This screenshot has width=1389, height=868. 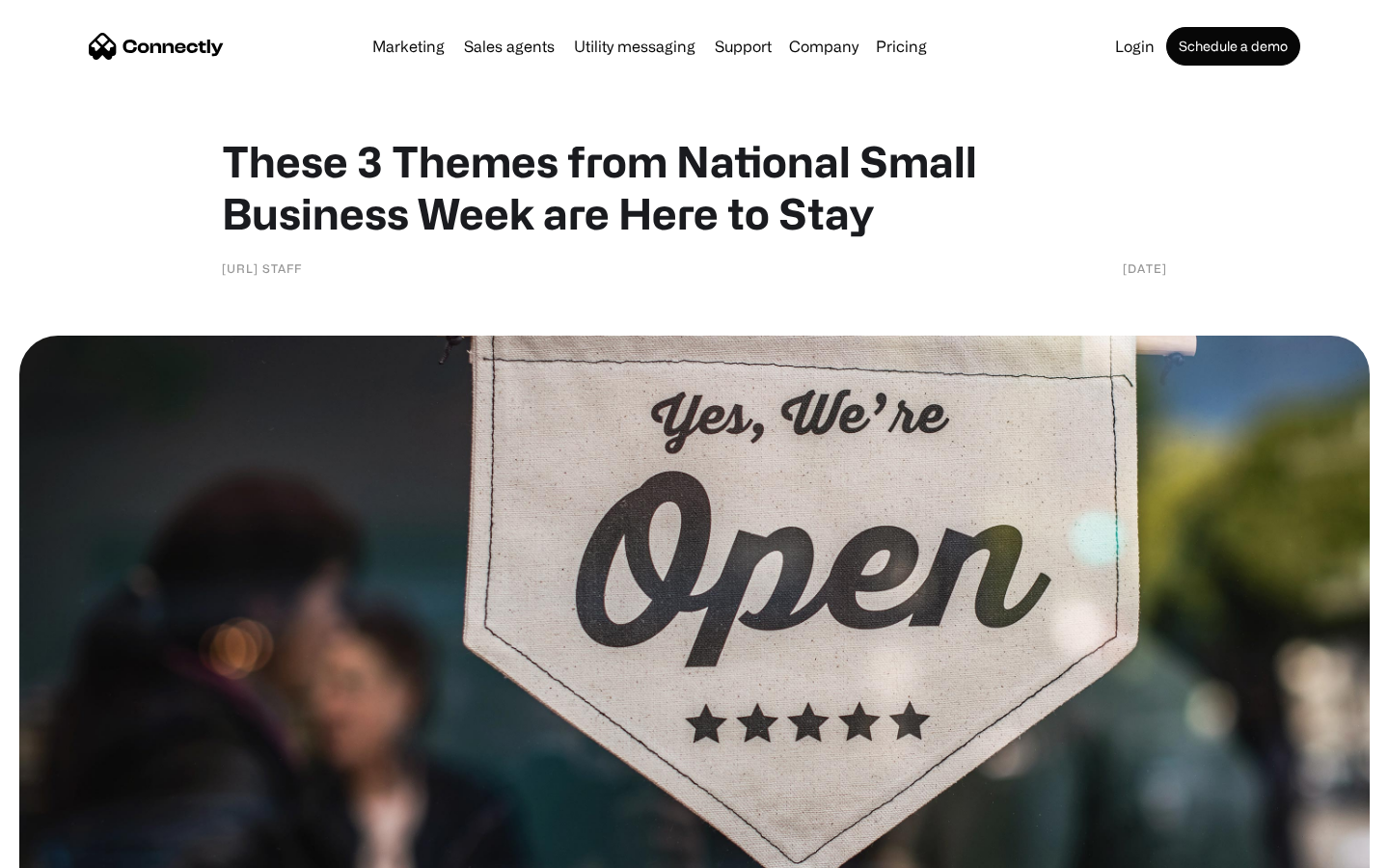 I want to click on h1: These 3 Themes from National Small Business Week are Here to Stay, so click(x=695, y=188).